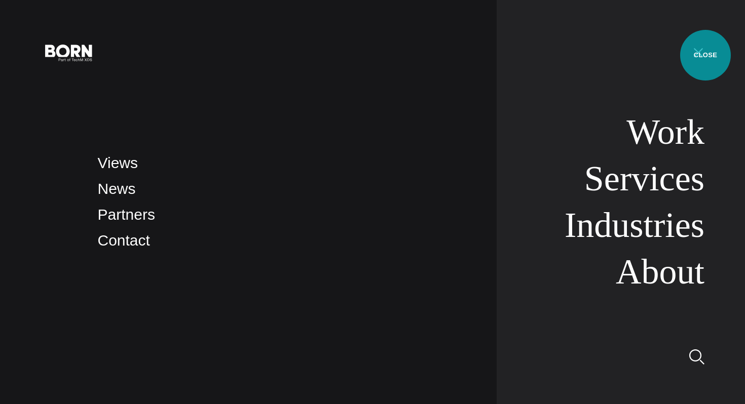  What do you see at coordinates (698, 52) in the screenshot?
I see `button: Open` at bounding box center [698, 52].